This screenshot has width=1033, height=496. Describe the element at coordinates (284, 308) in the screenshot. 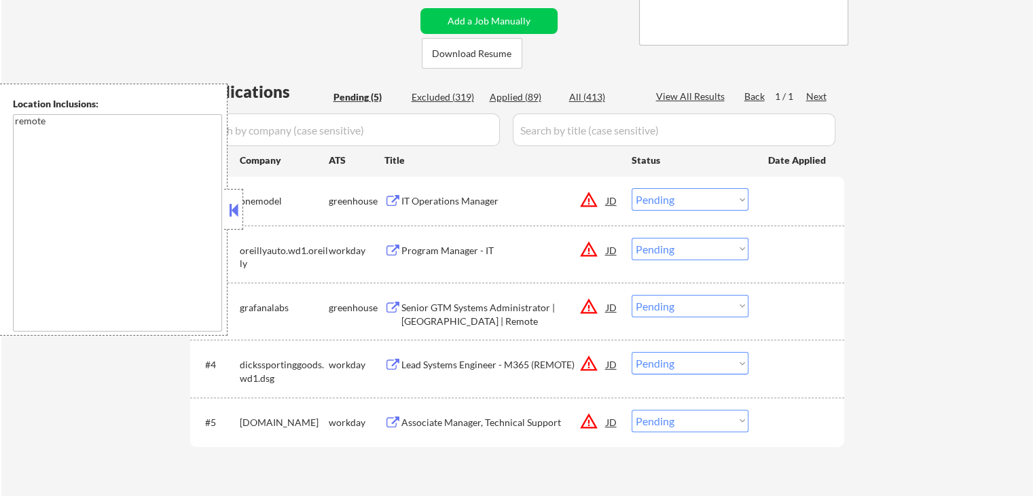

I see `div: grafanalabs` at that location.